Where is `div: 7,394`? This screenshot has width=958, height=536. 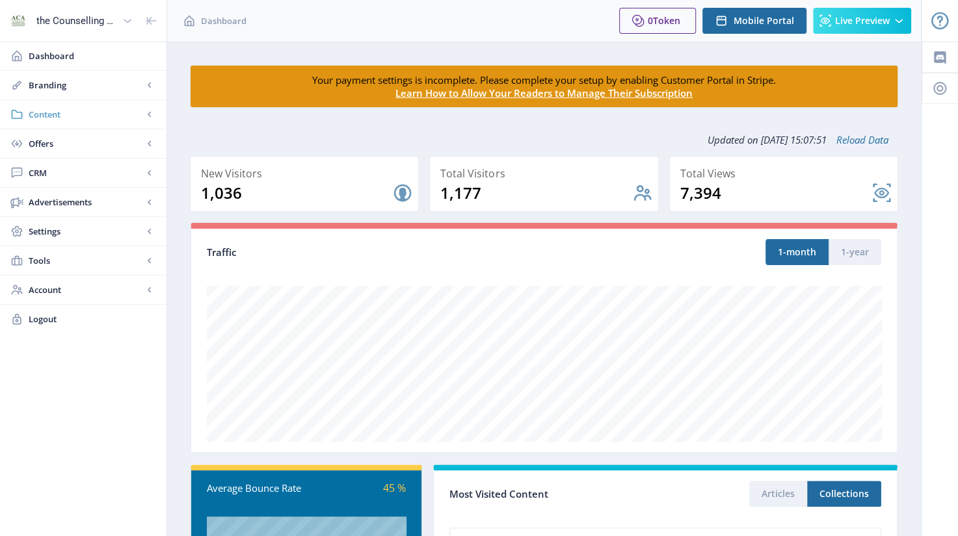
div: 7,394 is located at coordinates (776, 193).